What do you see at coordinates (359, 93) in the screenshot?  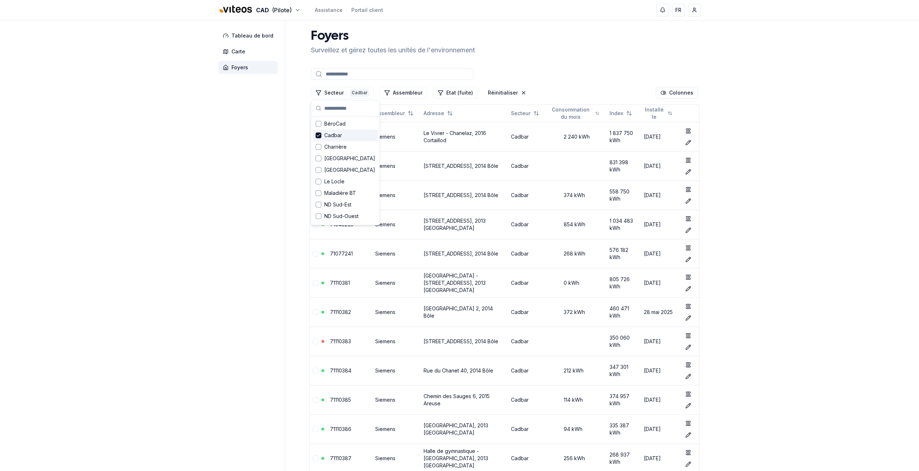 I see `div: Cadbar` at bounding box center [359, 93].